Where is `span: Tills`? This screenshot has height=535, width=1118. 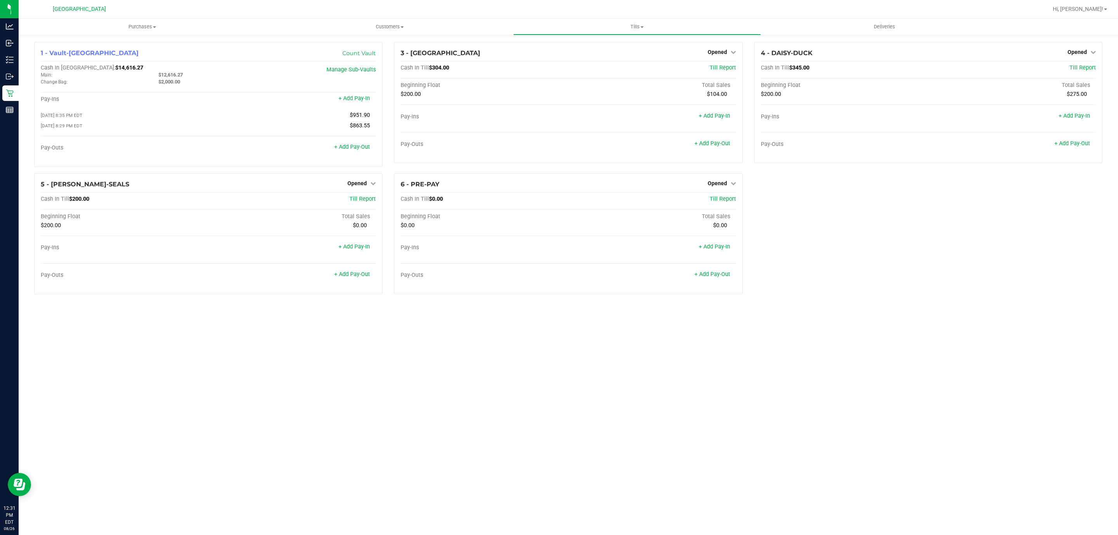
span: Tills is located at coordinates (637, 27).